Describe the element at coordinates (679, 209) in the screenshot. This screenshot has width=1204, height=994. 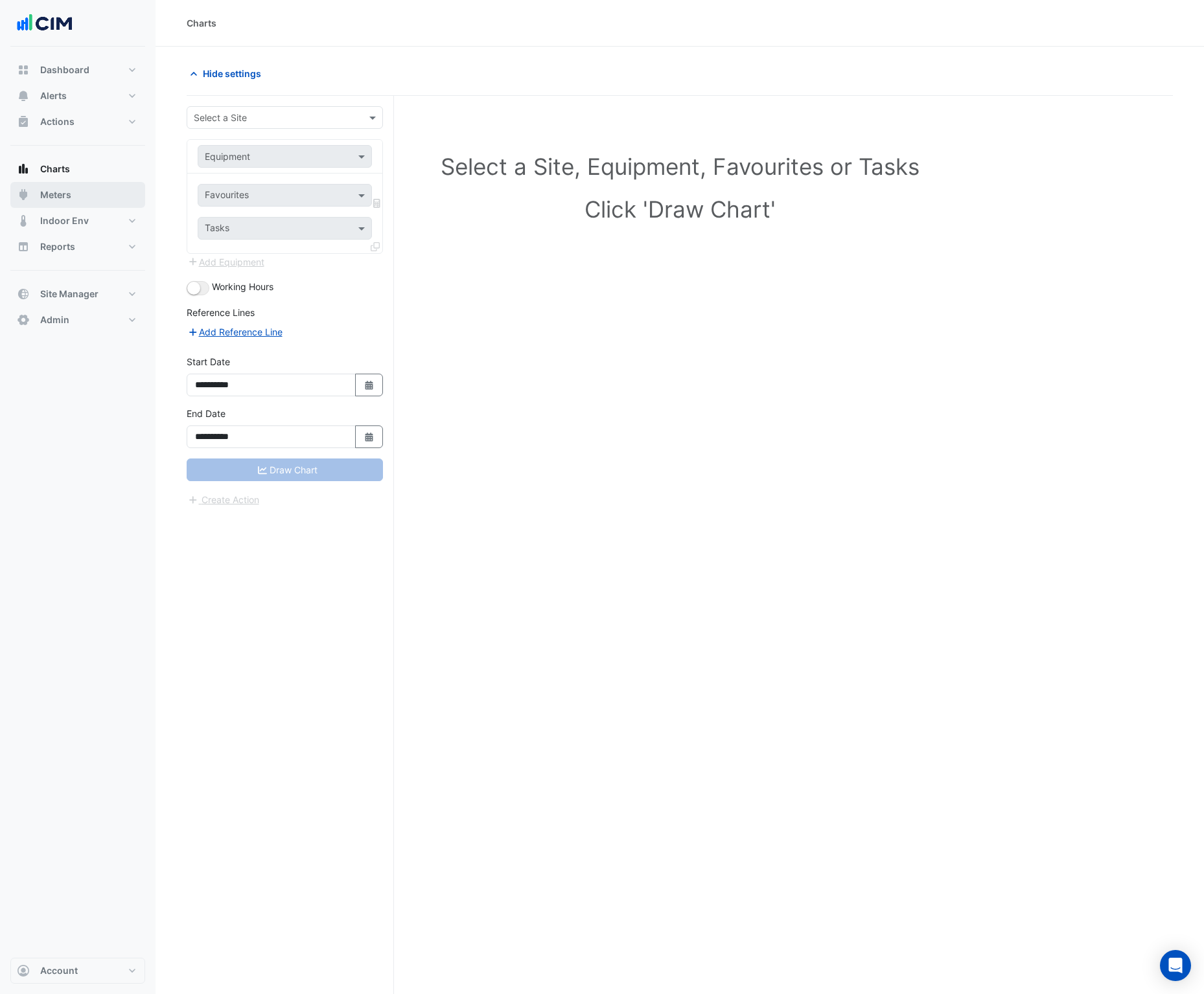
I see `h1: Click 'Draw Chart'` at that location.